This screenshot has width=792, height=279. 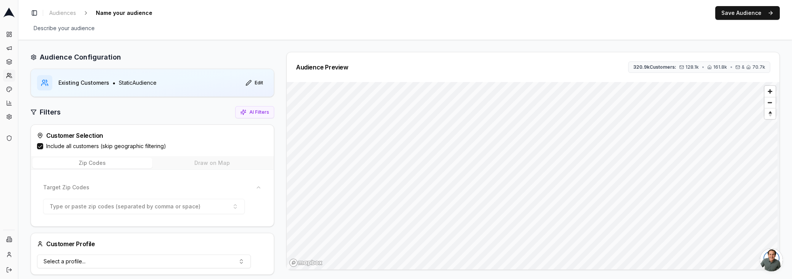 I want to click on canvas: Map, so click(x=532, y=178).